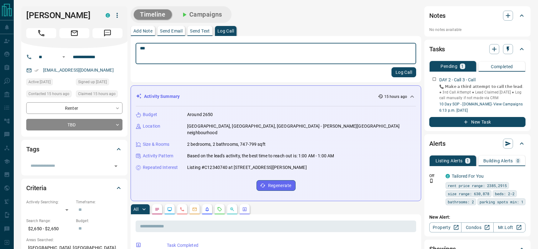  I want to click on button: Campaigns, so click(201, 14).